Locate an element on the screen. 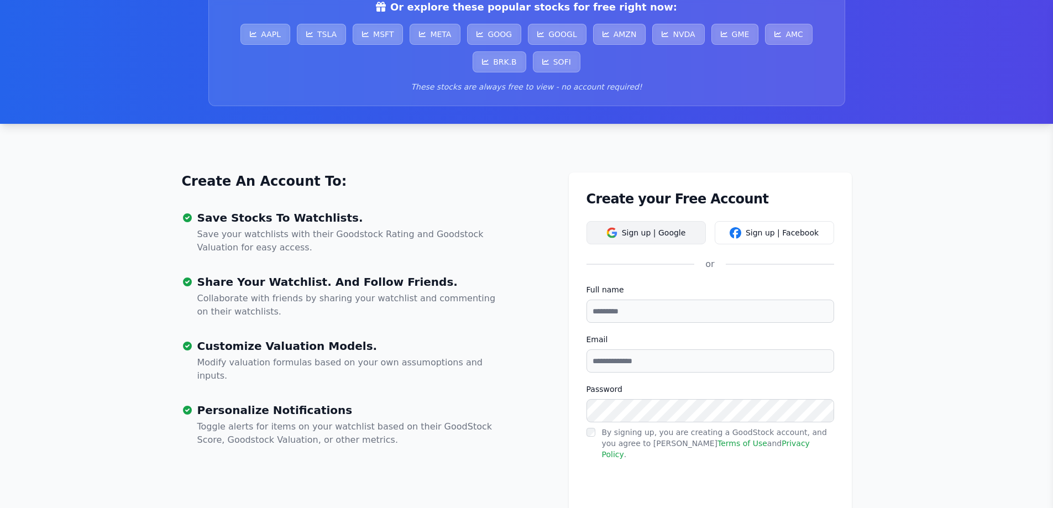 This screenshot has width=1053, height=508. label: Email is located at coordinates (710, 339).